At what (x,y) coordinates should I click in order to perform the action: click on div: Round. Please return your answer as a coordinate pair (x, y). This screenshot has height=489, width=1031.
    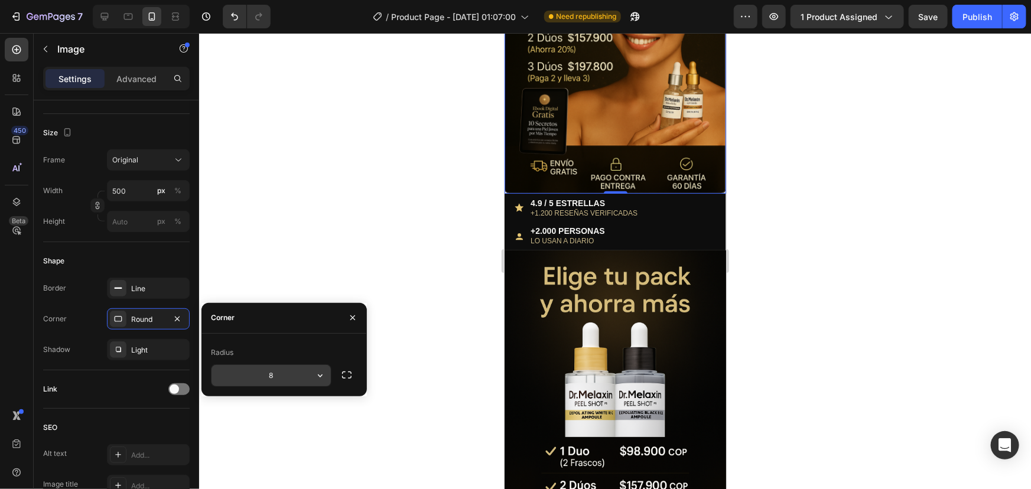
    Looking at the image, I should click on (148, 320).